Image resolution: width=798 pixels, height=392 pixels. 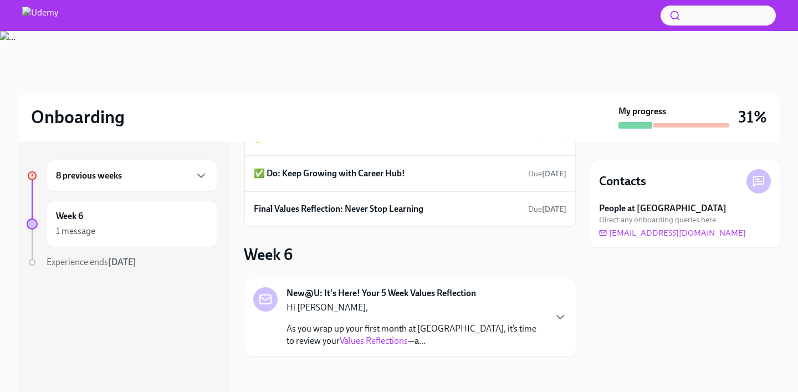 I want to click on a: Week 61 message, so click(x=122, y=224).